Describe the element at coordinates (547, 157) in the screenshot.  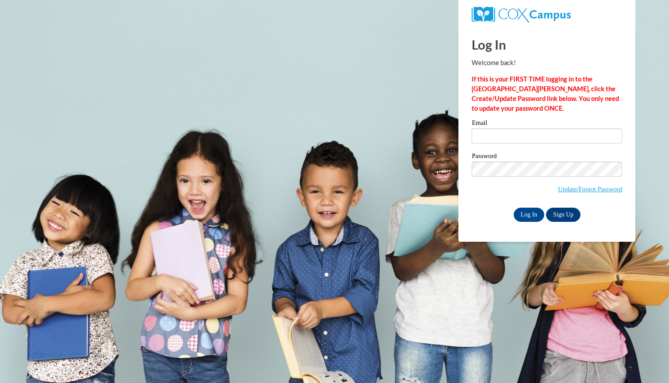
I see `label: Password` at that location.